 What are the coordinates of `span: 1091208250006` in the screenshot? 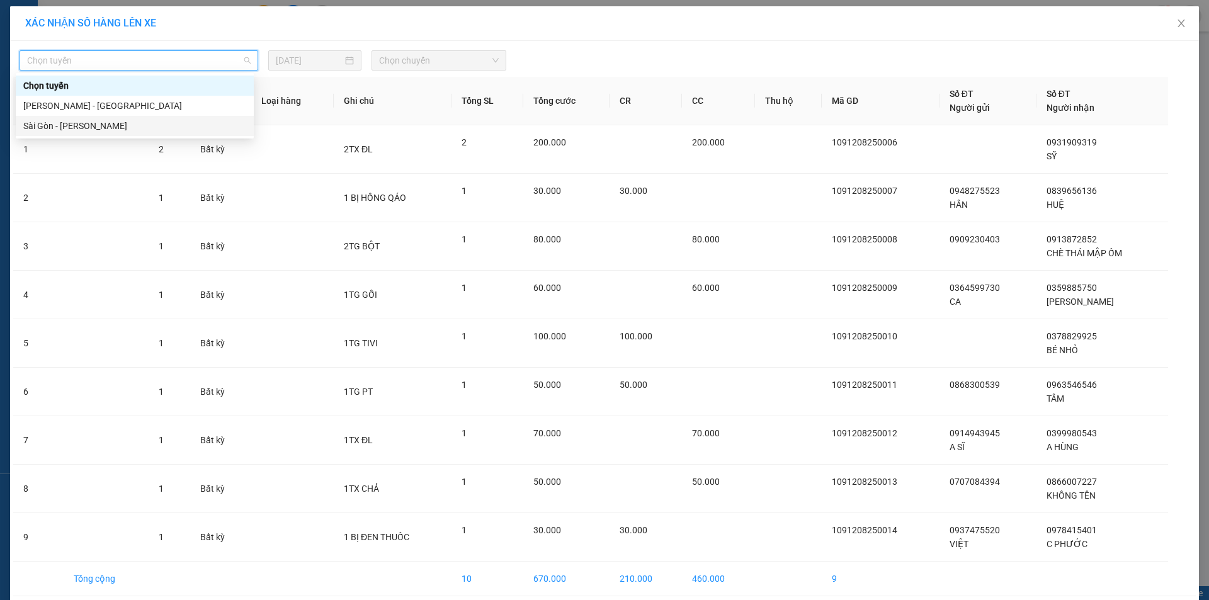 It's located at (865, 142).